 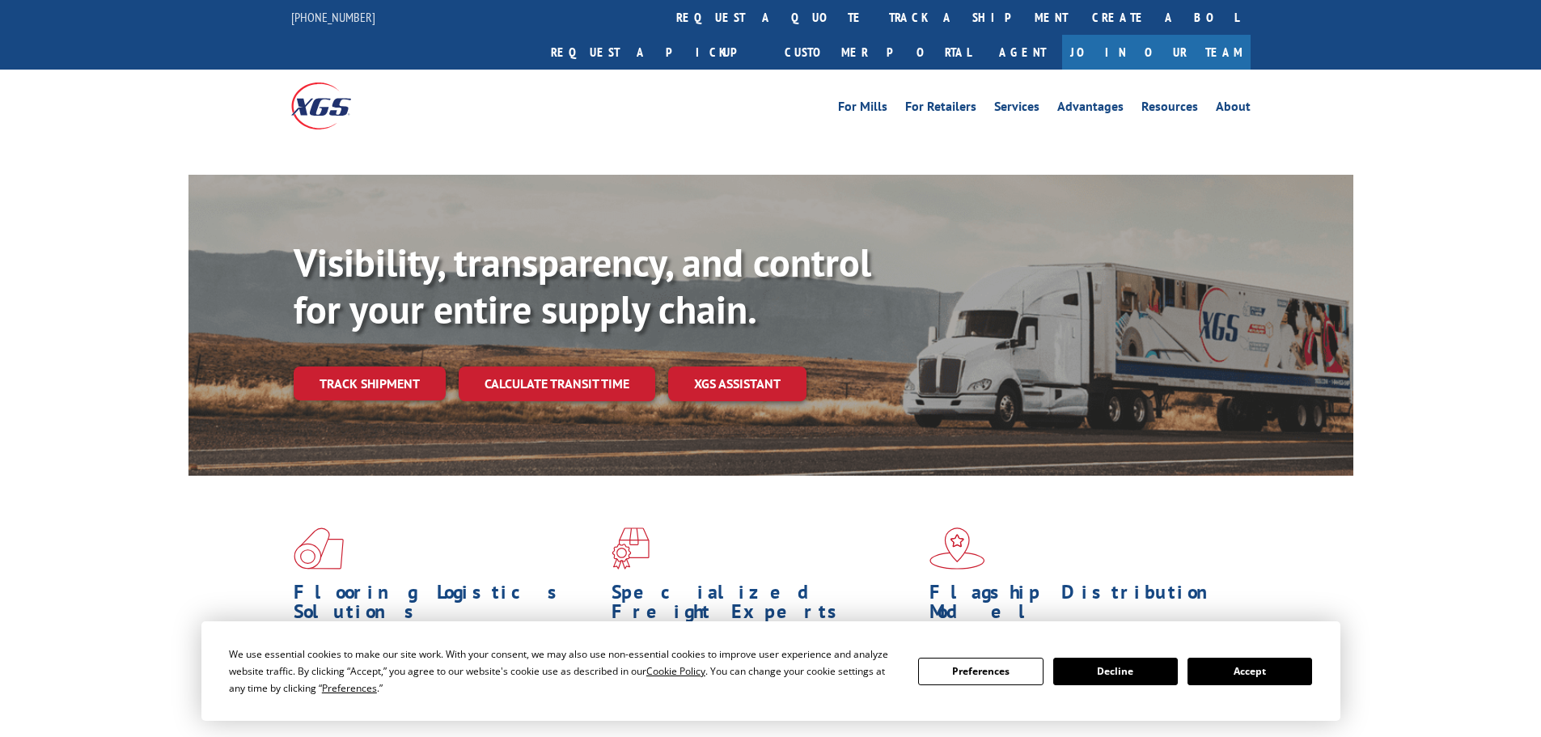 What do you see at coordinates (862, 109) in the screenshot?
I see `a: For Mills` at bounding box center [862, 109].